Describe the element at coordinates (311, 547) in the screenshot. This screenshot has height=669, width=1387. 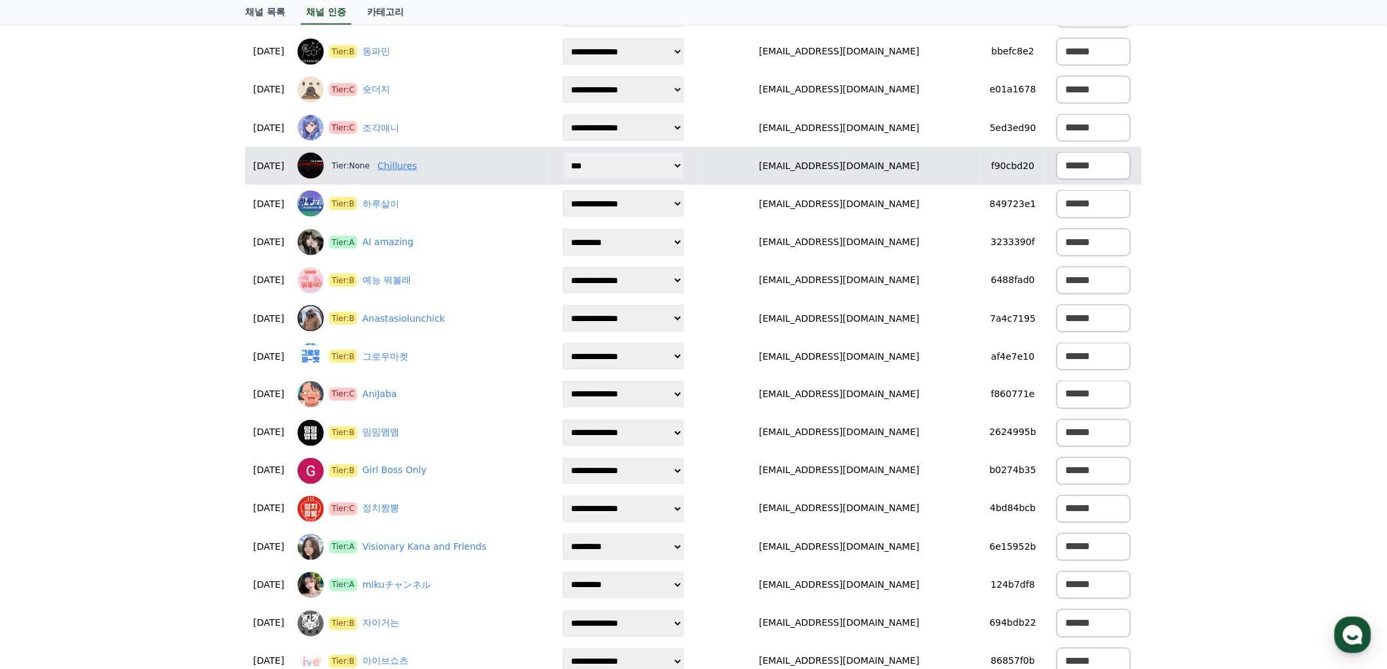
I see `img: Visionary Kana and Friends` at that location.